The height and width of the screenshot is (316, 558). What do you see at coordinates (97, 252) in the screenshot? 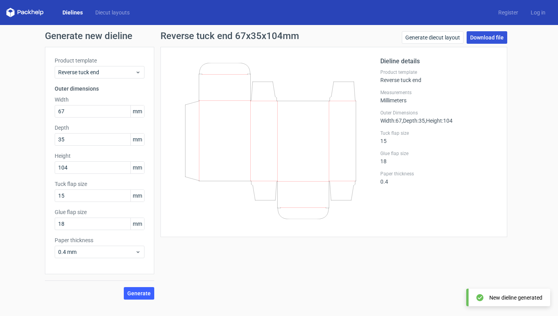
I see `span: 0.4 mm` at bounding box center [97, 252].